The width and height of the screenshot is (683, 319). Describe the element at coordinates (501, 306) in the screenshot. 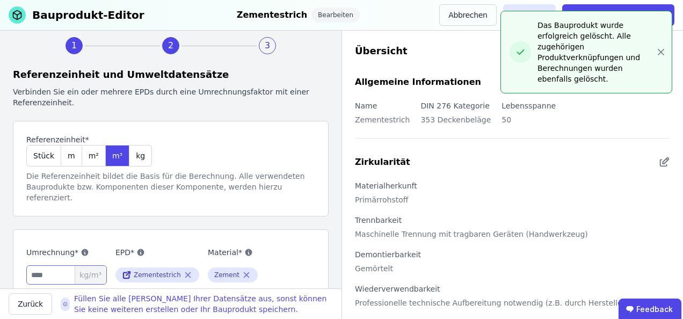

I see `div: Professionelle technische Aufbereitung notwendig (z.B. durch Herstellerfirma)` at that location.